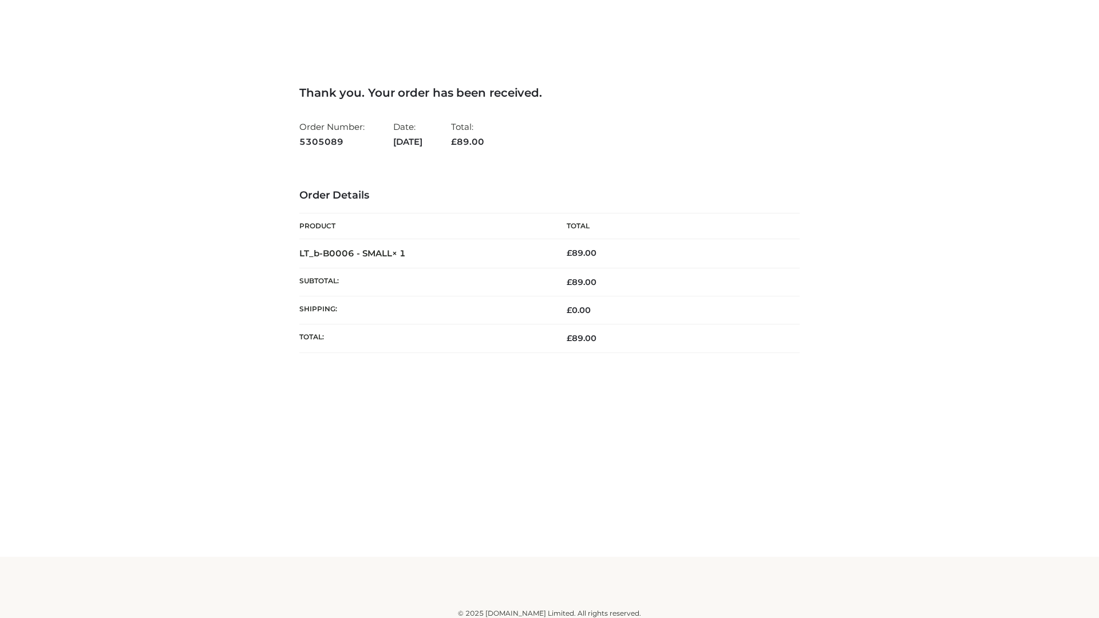 The image size is (1099, 618). I want to click on strong: × 1, so click(399, 253).